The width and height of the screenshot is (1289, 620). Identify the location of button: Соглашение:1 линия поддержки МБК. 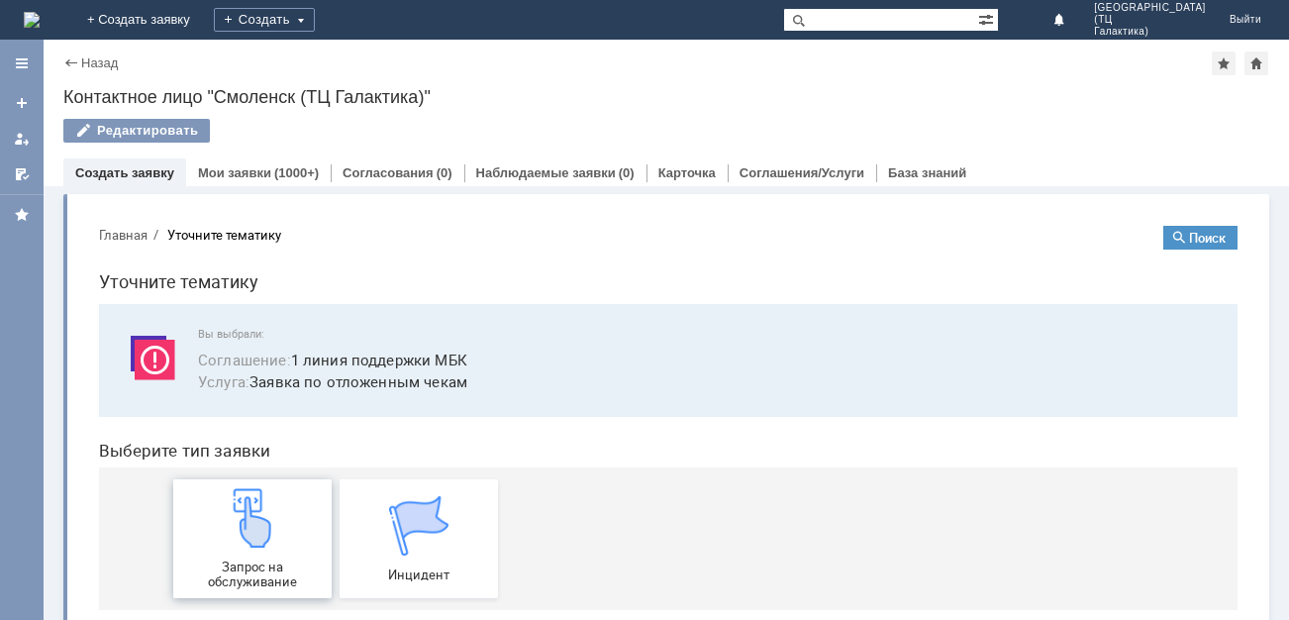
(249, 149).